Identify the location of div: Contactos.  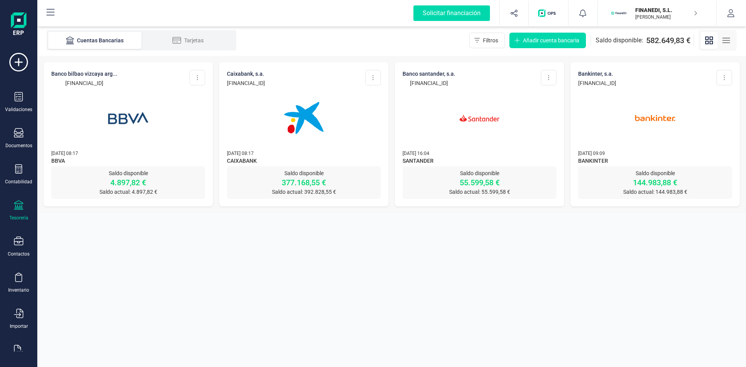
(19, 254).